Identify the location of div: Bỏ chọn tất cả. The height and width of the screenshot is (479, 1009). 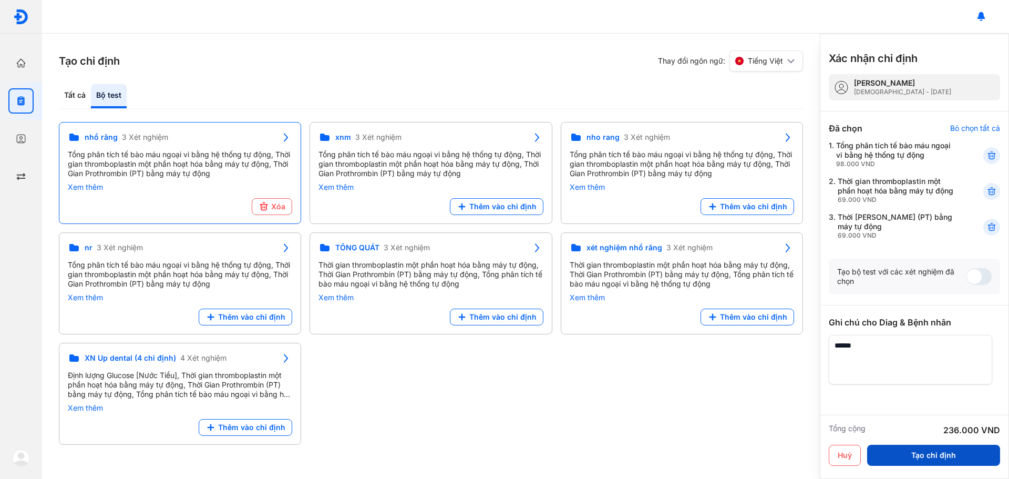
(975, 128).